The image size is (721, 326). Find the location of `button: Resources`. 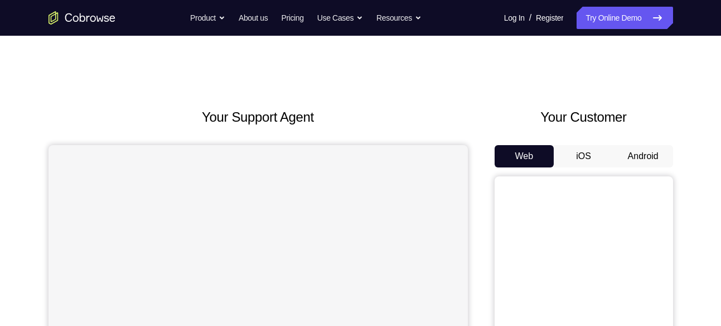

button: Resources is located at coordinates (399, 18).